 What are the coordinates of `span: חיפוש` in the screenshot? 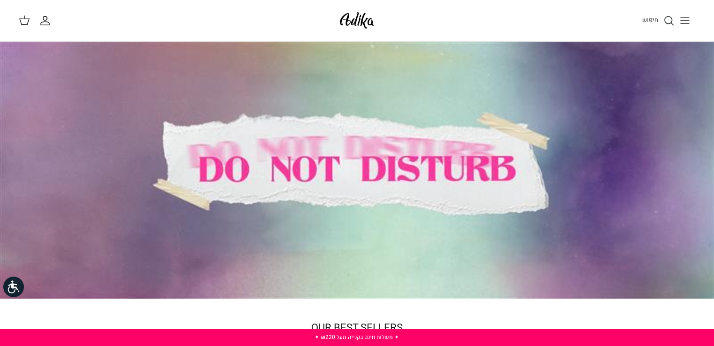 It's located at (650, 20).